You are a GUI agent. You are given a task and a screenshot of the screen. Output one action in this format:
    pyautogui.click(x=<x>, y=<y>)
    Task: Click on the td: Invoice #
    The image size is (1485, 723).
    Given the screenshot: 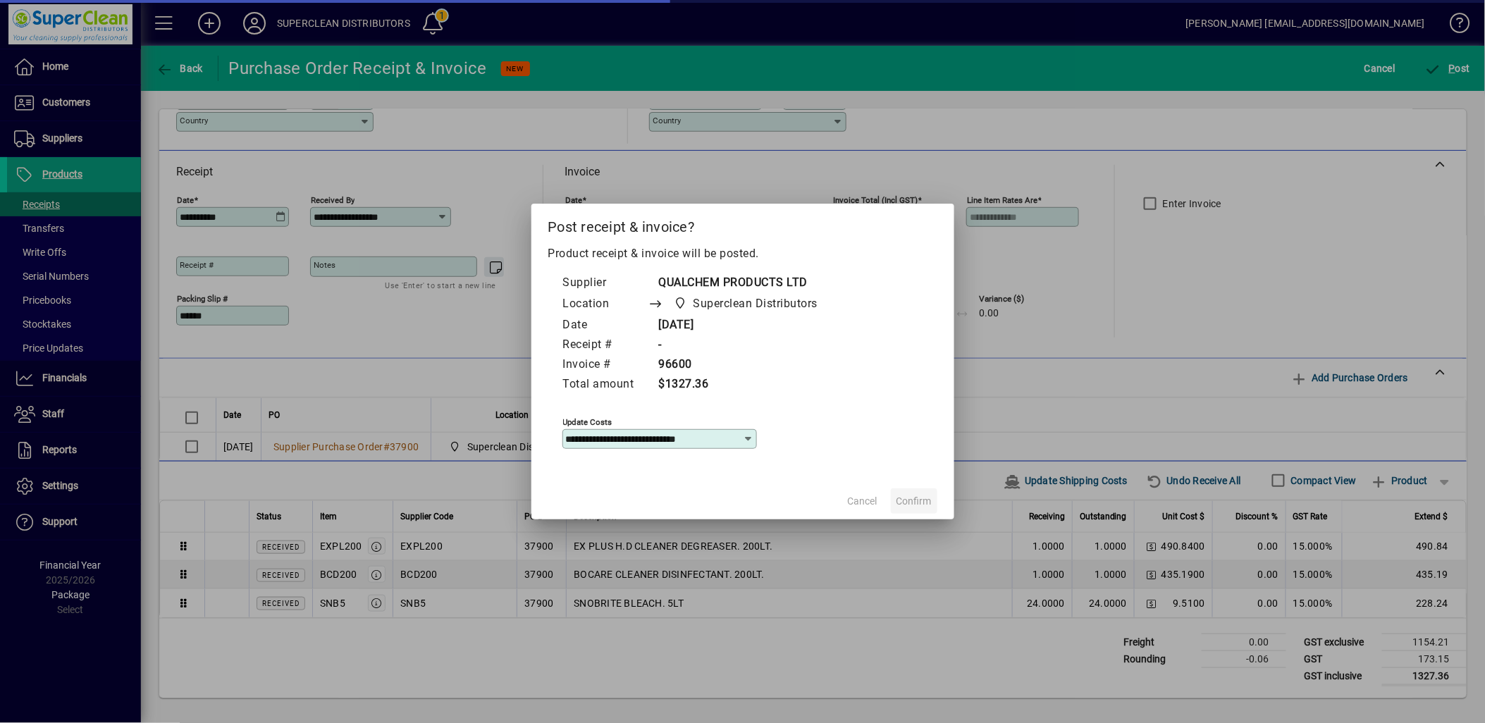 What is the action you would take?
    pyautogui.click(x=605, y=365)
    